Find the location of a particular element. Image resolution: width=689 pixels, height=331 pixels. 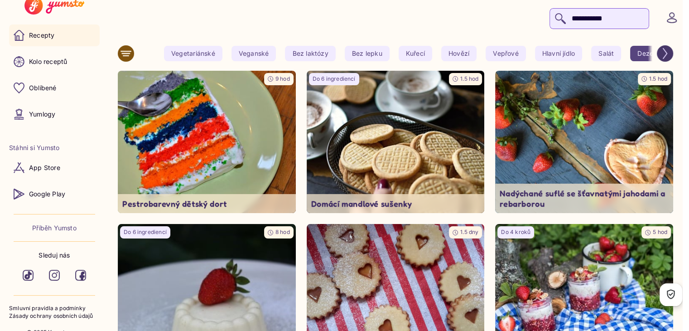

a: Zásady ochrany osobních údajů is located at coordinates (54, 316).